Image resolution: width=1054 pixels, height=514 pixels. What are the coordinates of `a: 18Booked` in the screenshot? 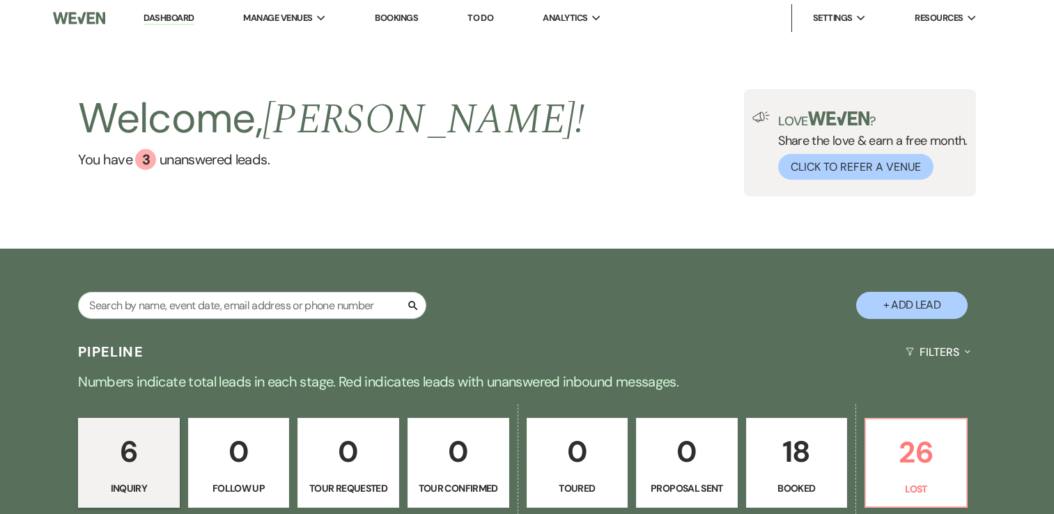 It's located at (797, 463).